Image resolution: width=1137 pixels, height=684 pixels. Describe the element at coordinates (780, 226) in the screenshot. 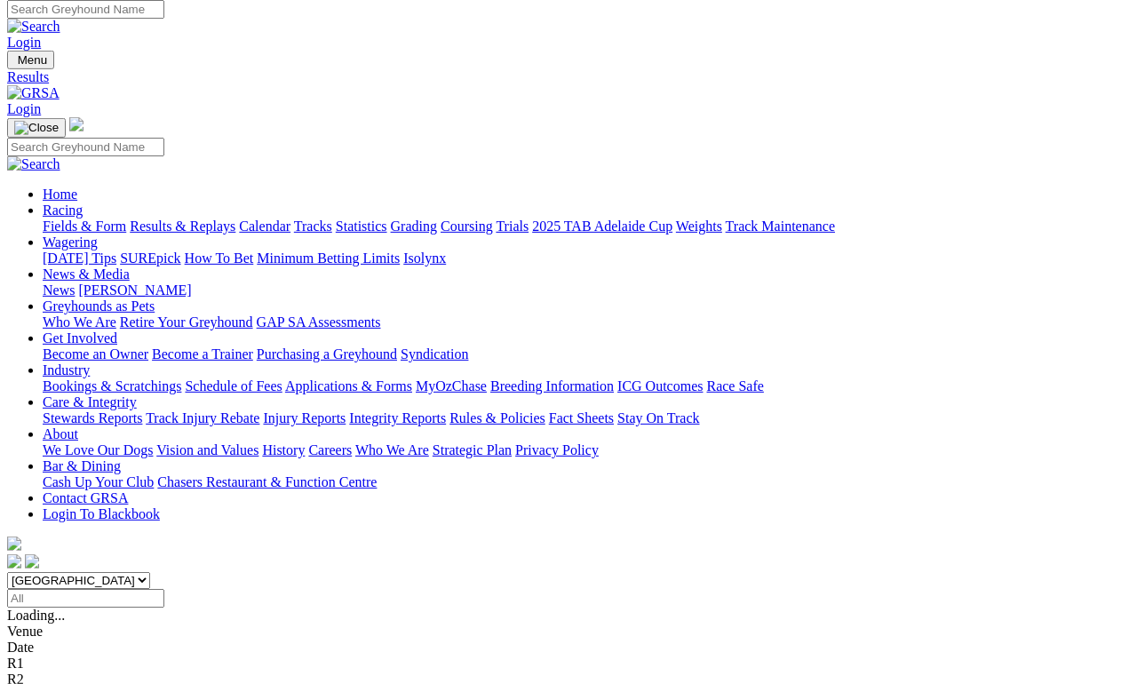

I see `a: Track Maintenance` at that location.